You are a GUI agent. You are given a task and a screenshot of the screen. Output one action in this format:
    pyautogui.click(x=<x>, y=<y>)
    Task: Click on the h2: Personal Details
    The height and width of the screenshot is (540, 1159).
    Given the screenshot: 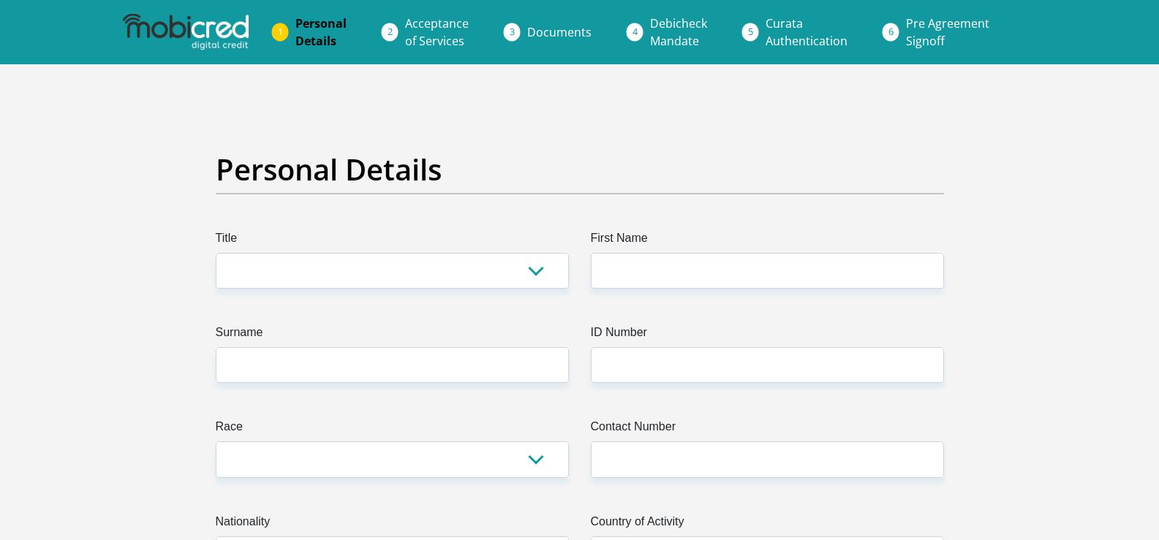 What is the action you would take?
    pyautogui.click(x=580, y=170)
    